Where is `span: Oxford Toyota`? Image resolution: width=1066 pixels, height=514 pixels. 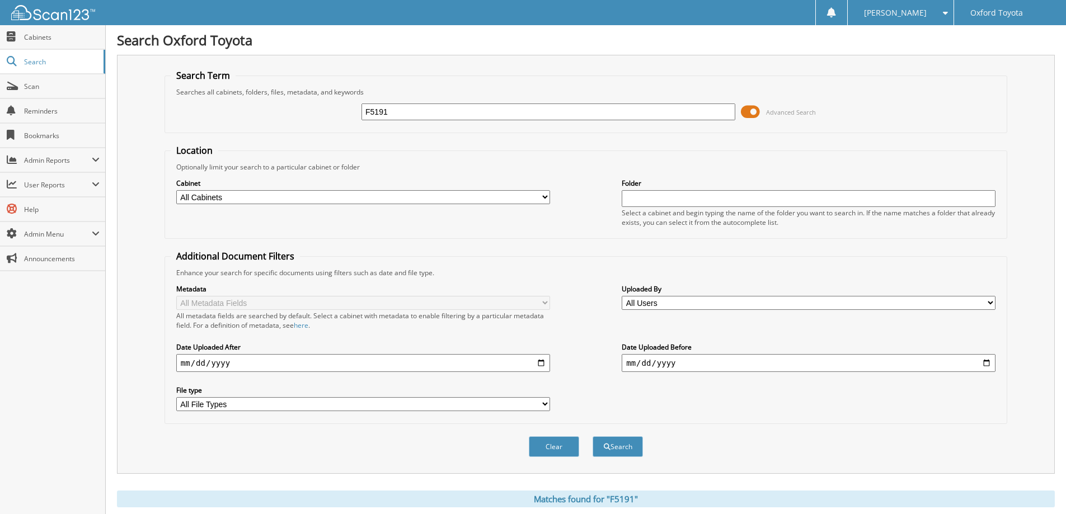 span: Oxford Toyota is located at coordinates (997, 13).